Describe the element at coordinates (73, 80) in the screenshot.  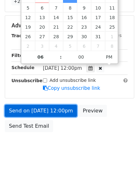
I see `label: Add unsubscribe link` at that location.